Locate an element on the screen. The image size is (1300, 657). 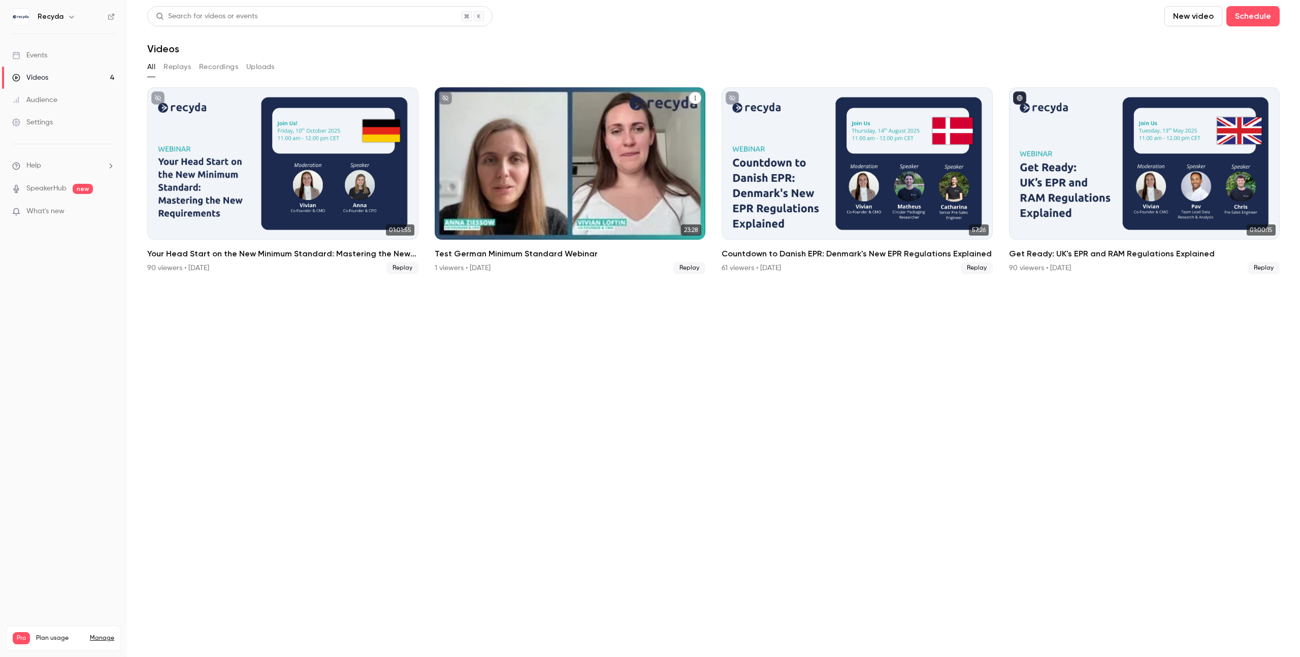
button: All is located at coordinates (151, 67).